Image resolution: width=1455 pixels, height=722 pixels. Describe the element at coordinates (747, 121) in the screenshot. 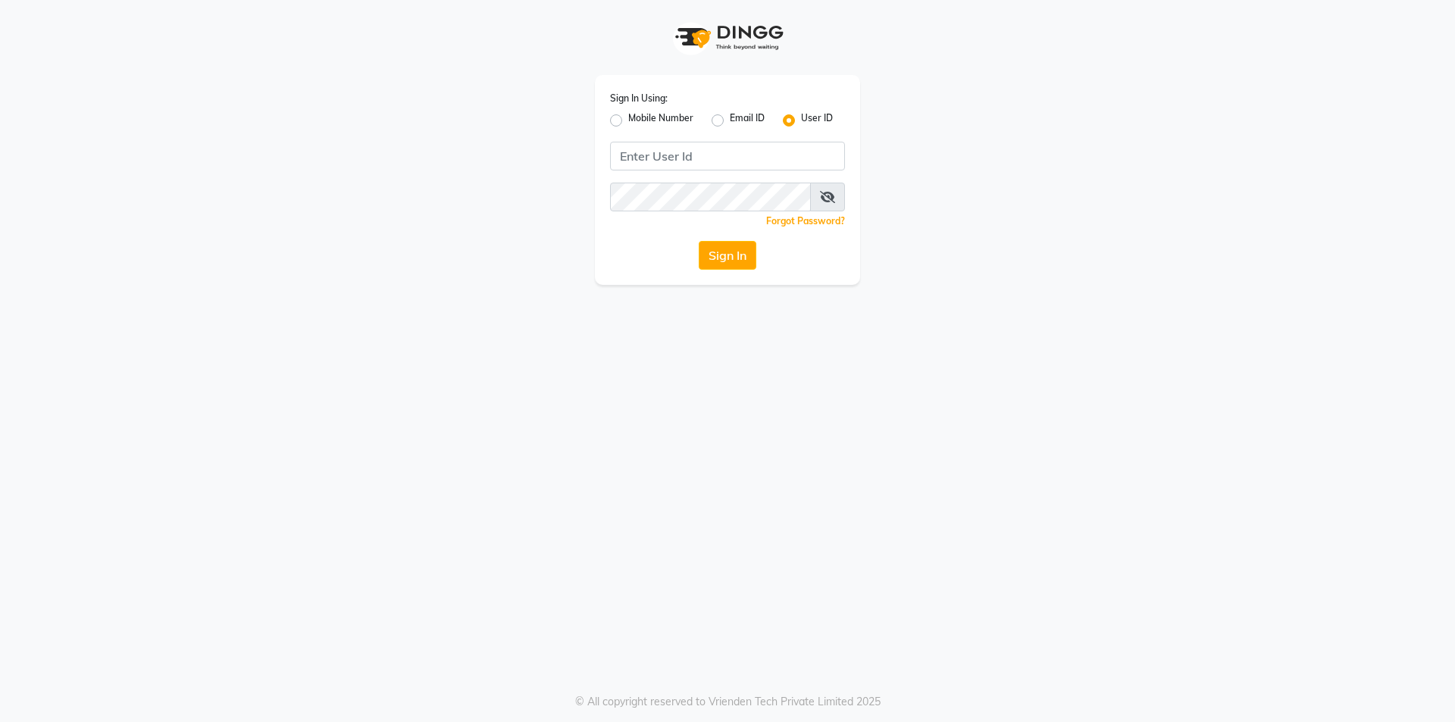

I see `label: Email ID` at that location.